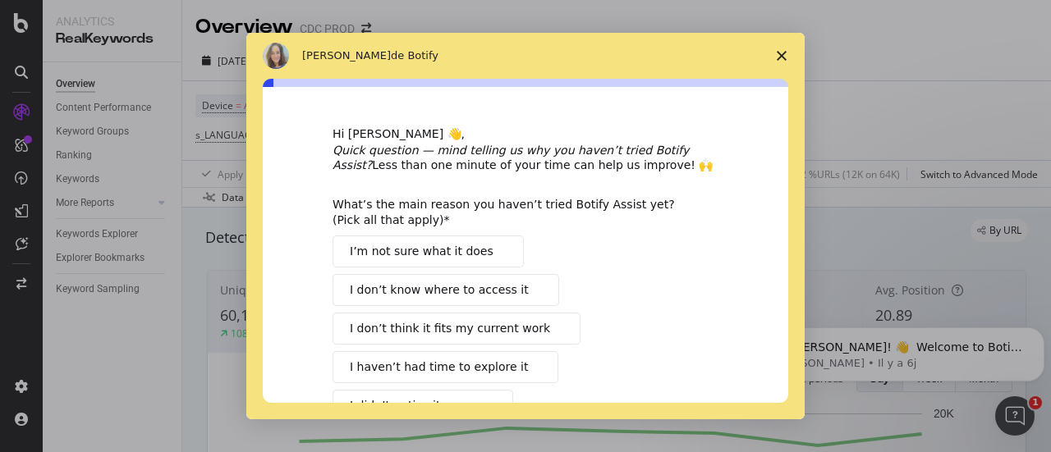  What do you see at coordinates (423, 406) in the screenshot?
I see `button: I didn’t notice it` at bounding box center [423, 406].